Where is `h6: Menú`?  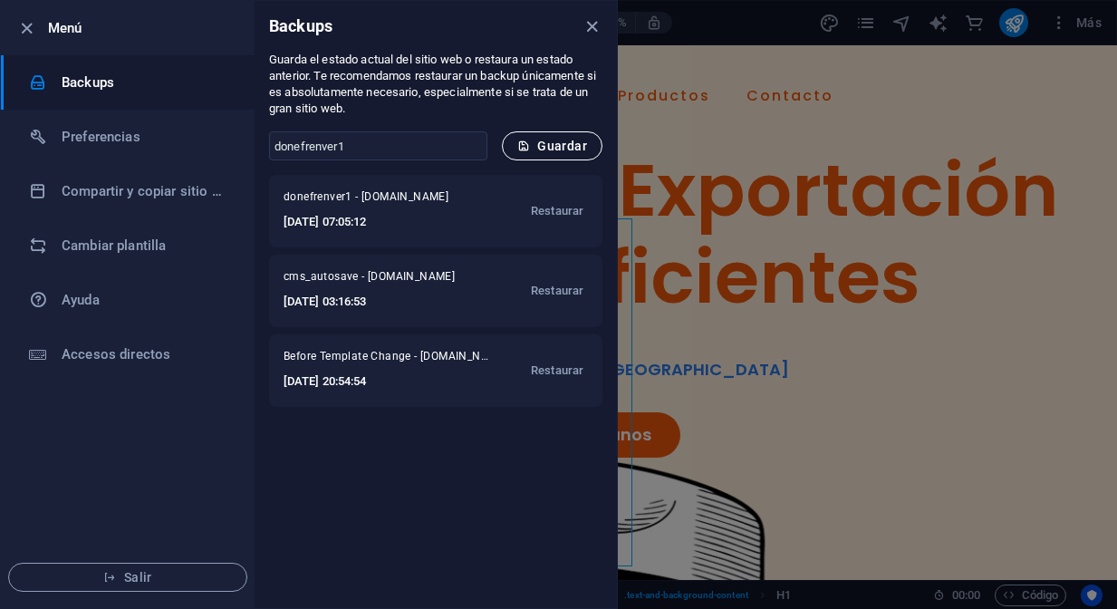
h6: Menú is located at coordinates (144, 28).